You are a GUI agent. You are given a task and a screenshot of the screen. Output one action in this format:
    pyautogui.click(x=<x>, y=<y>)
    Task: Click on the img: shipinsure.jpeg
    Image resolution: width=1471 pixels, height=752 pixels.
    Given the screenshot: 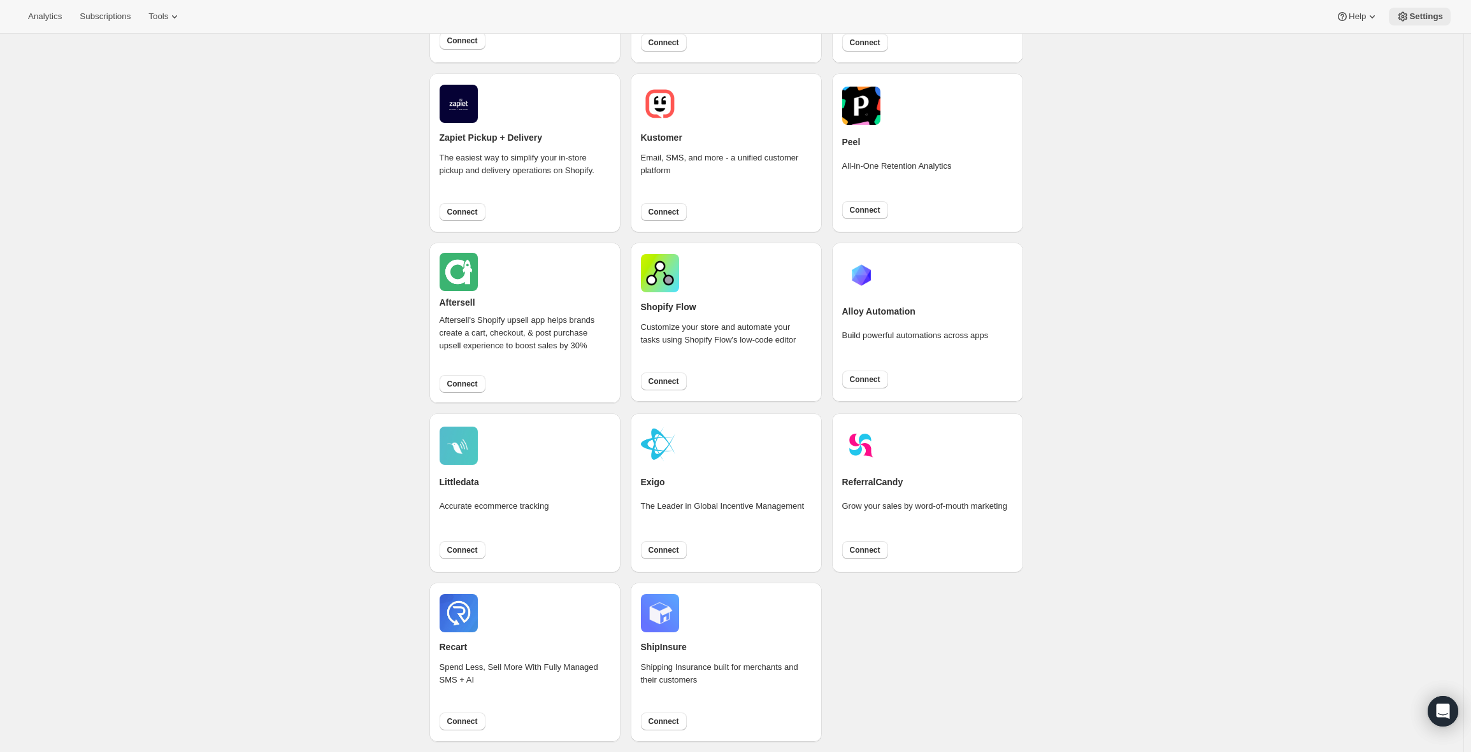 What is the action you would take?
    pyautogui.click(x=660, y=613)
    